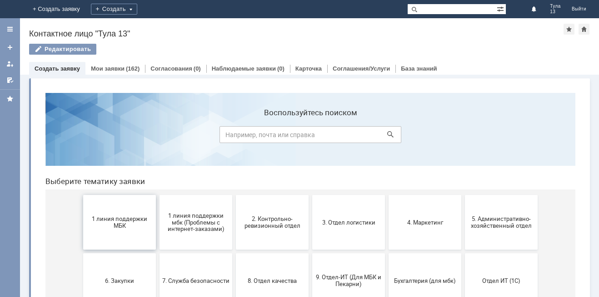 The width and height of the screenshot is (599, 297). Describe the element at coordinates (272, 49) in the screenshot. I see `input: Например, почта или справка` at that location.